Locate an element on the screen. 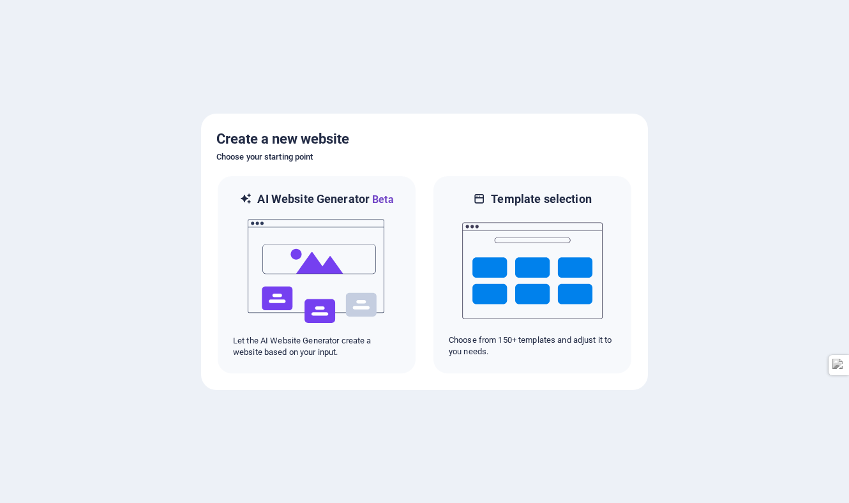 Image resolution: width=849 pixels, height=503 pixels. h6: Choose your starting point is located at coordinates (424, 157).